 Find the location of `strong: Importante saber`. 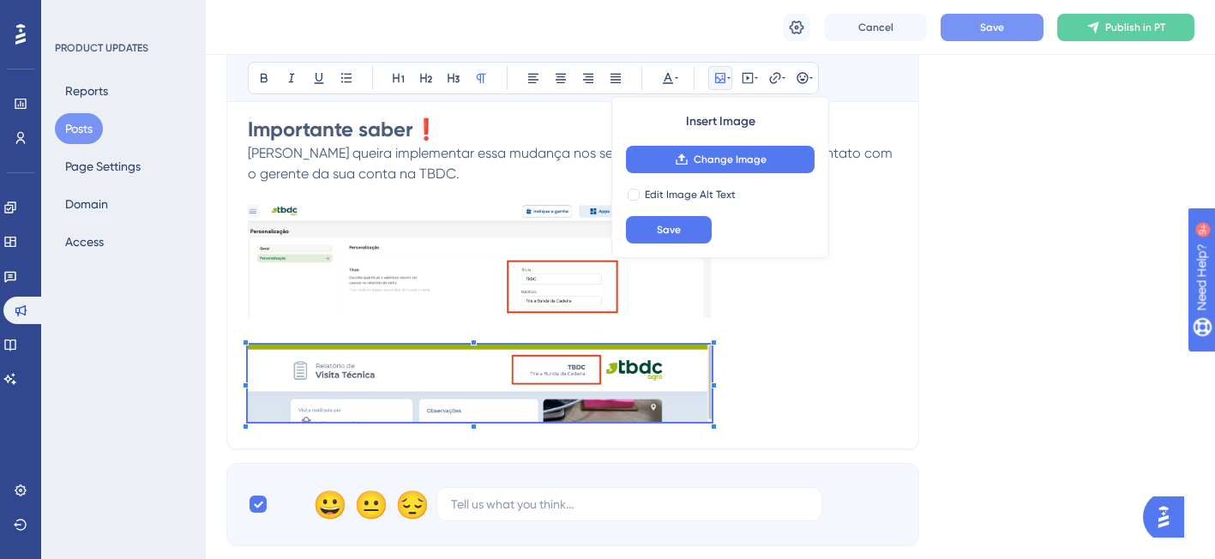

strong: Importante saber is located at coordinates (330, 129).